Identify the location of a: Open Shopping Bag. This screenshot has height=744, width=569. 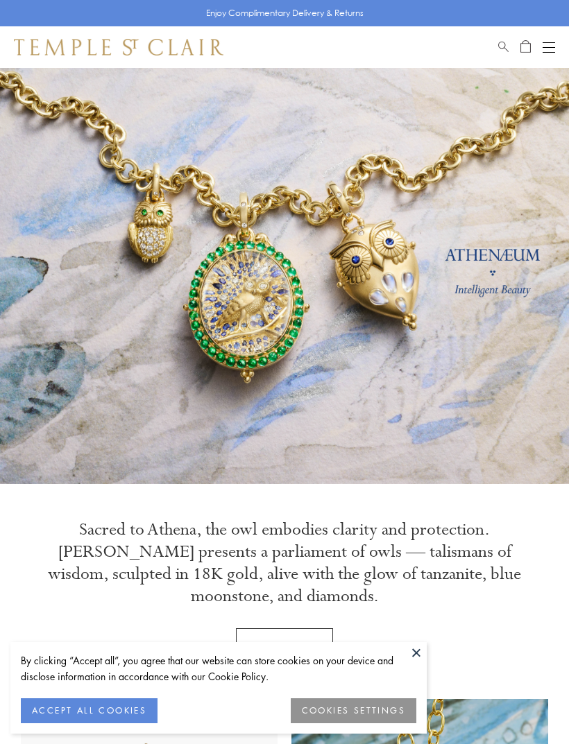
(525, 47).